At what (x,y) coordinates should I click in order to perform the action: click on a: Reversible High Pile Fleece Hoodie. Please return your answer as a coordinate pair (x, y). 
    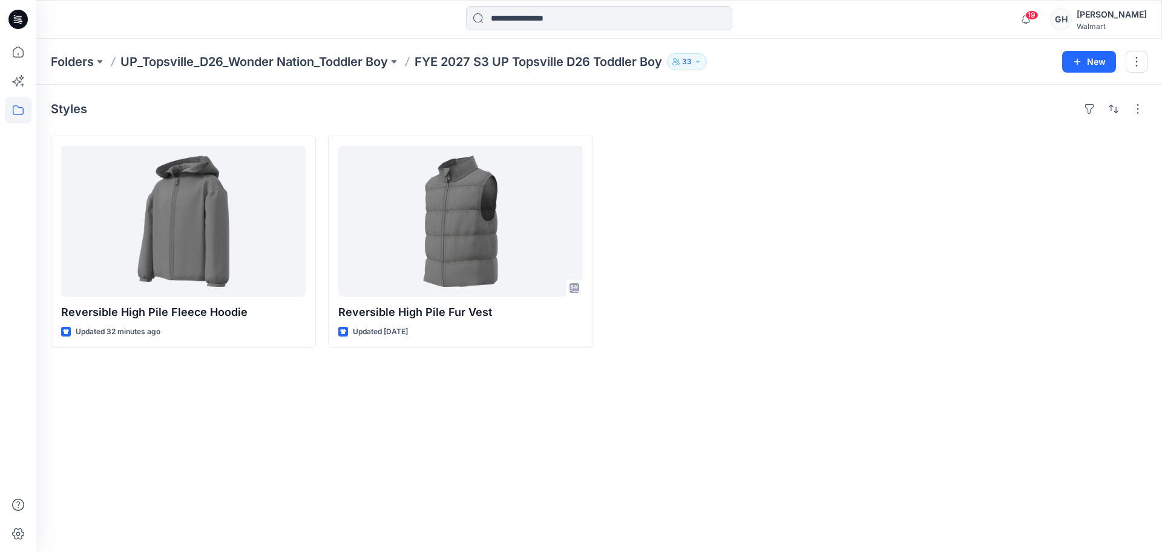
    Looking at the image, I should click on (183, 221).